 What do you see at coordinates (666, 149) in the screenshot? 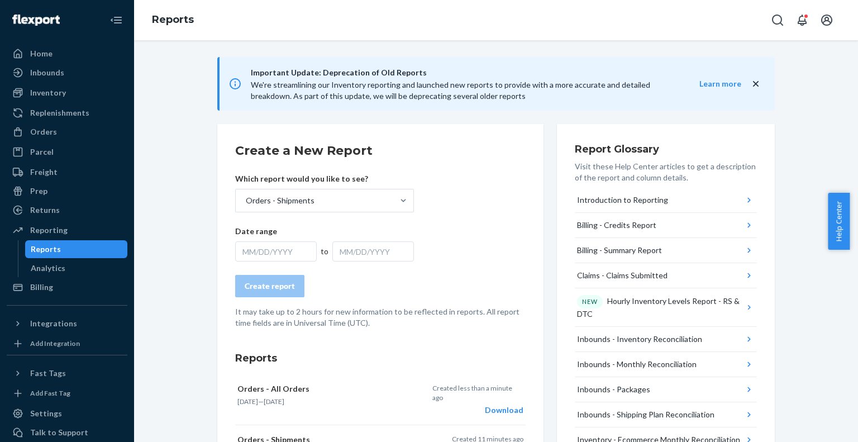
I see `h3: Report Glossary` at bounding box center [666, 149].